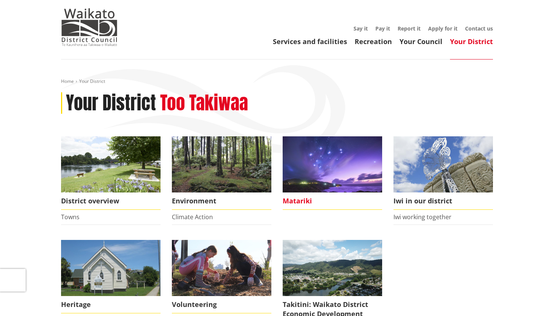  I want to click on span: Environment, so click(221, 201).